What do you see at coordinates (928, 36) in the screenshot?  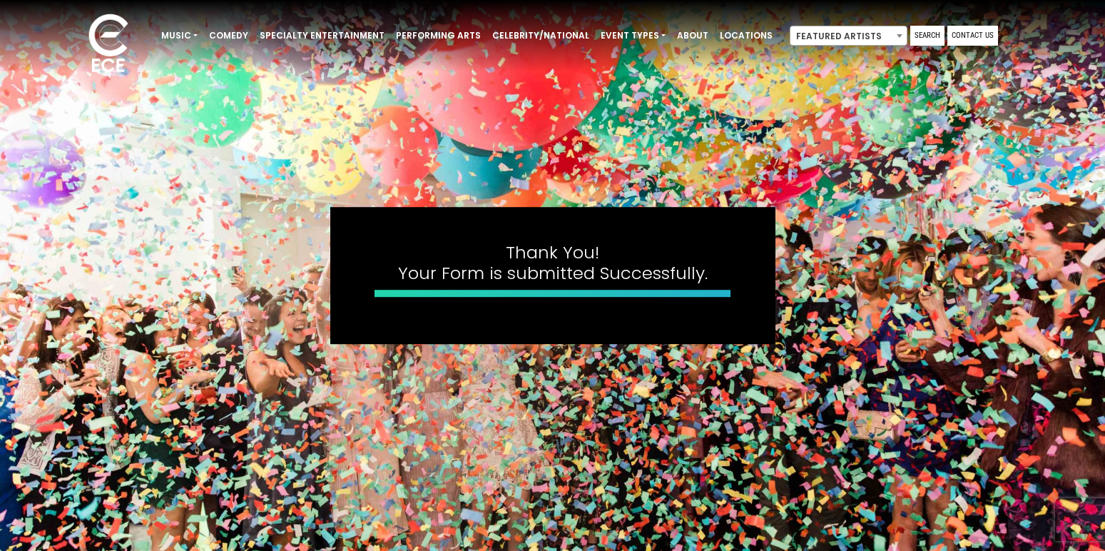 I see `a: Search` at bounding box center [928, 36].